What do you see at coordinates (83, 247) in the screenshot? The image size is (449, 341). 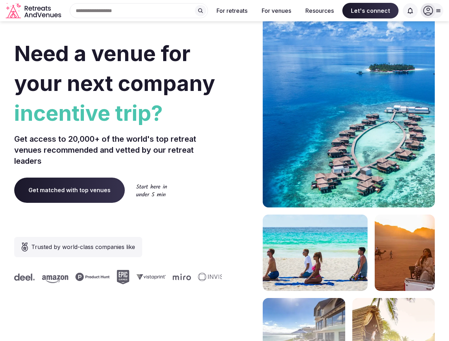 I see `span: Trusted by world-class companies like` at bounding box center [83, 247].